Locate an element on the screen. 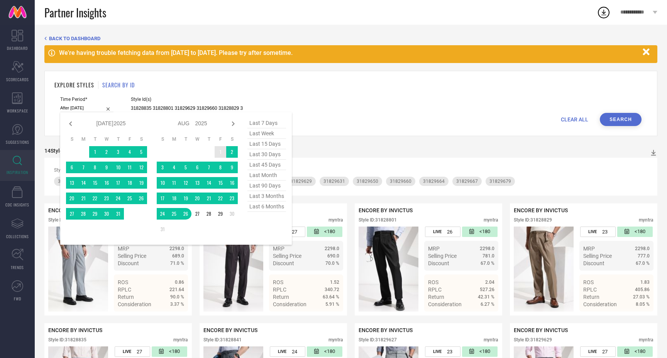 This screenshot has height=358, width=667. span: DASHBOARD is located at coordinates (17, 48).